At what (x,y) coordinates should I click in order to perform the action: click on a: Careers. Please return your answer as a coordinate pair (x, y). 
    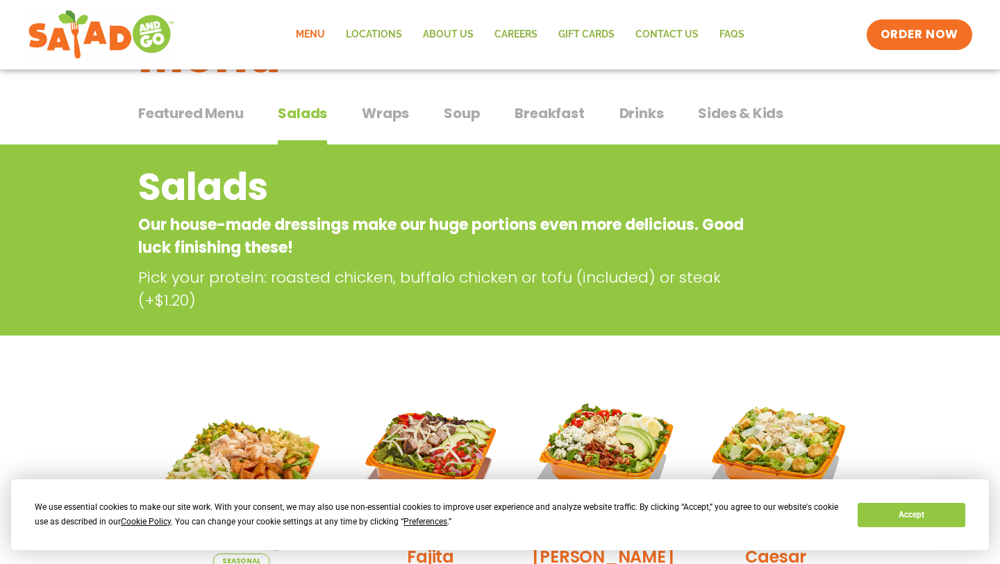
    Looking at the image, I should click on (516, 35).